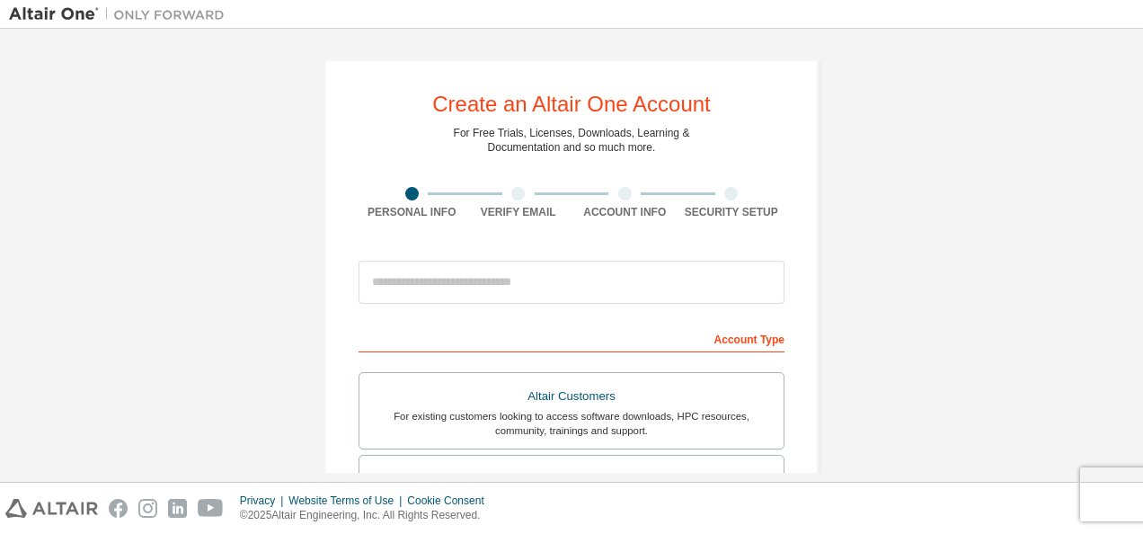 The image size is (1143, 534). What do you see at coordinates (118, 508) in the screenshot?
I see `img: facebook.svg` at bounding box center [118, 508].